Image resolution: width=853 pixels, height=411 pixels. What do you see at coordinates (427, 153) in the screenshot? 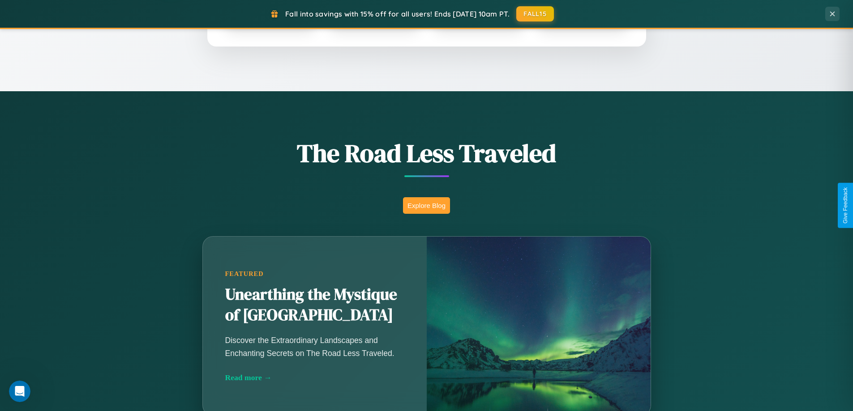
I see `h1: The Road Less Traveled` at bounding box center [427, 153].